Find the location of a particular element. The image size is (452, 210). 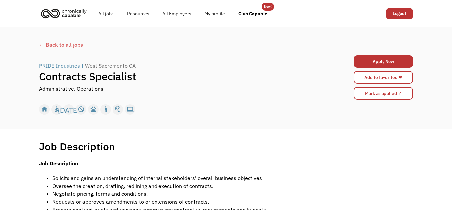

li: Negotiate pricing, terms and conditions. is located at coordinates (232, 194).